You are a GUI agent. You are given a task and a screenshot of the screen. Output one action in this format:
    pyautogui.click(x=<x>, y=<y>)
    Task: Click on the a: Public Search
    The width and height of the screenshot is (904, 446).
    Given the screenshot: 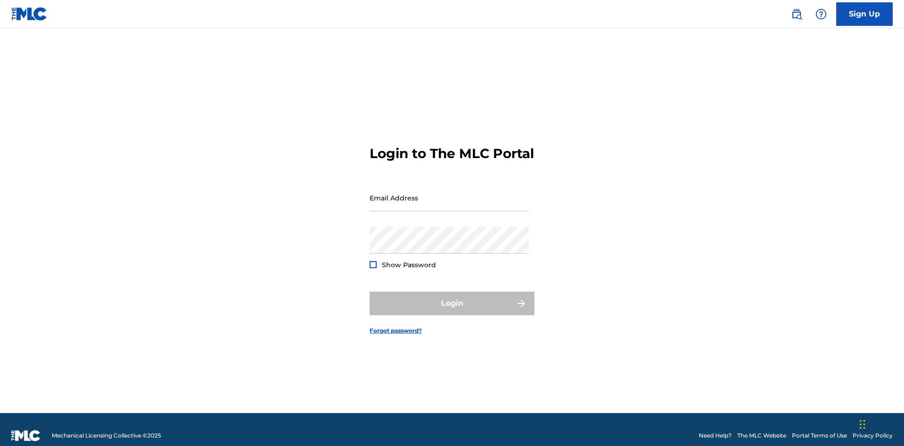 What is the action you would take?
    pyautogui.click(x=797, y=14)
    